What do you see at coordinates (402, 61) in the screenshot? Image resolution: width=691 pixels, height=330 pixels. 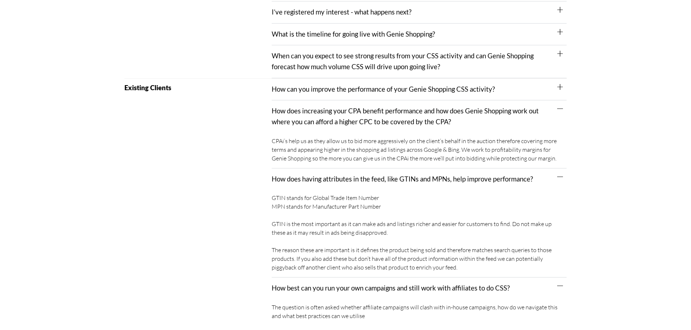 I see `a: When can you expect to see strong results from your CSS activity and can Genie Shopping forecast ...` at bounding box center [402, 61].